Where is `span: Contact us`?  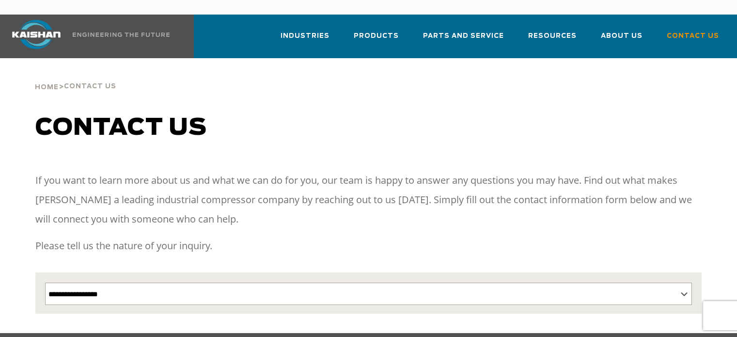
span: Contact us is located at coordinates (121, 128).